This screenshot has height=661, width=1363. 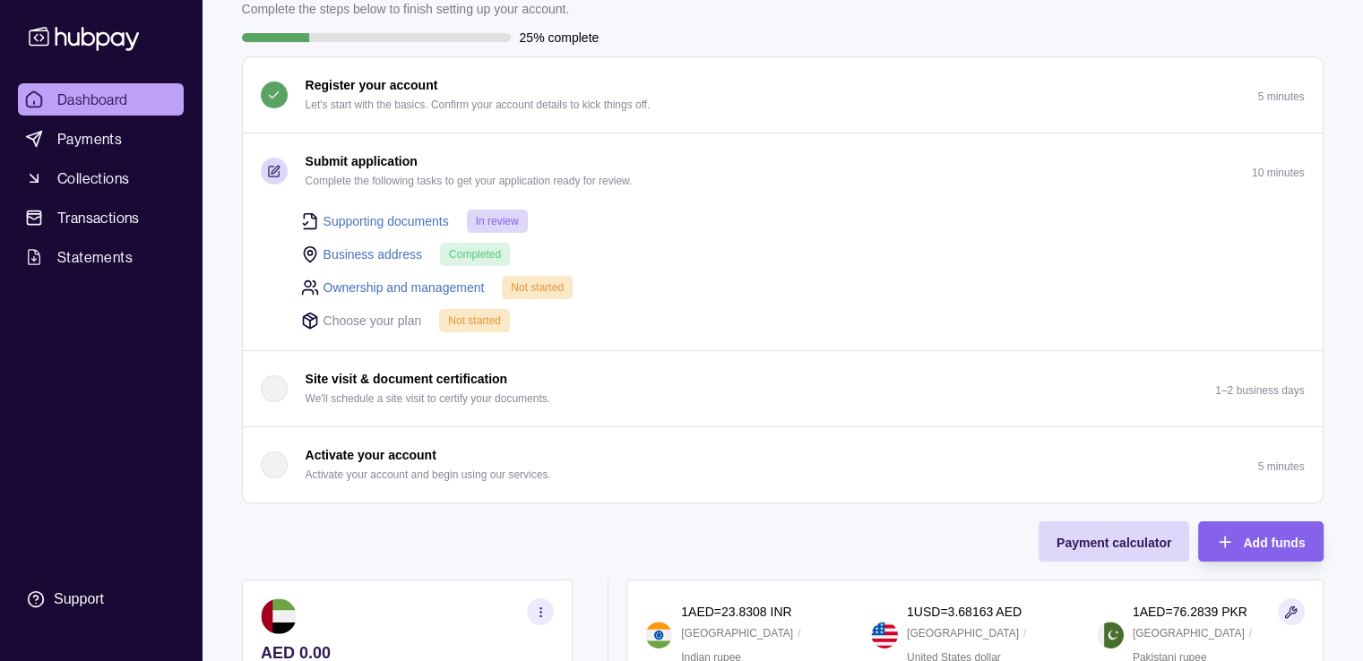 I want to click on p: Submit application, so click(x=361, y=161).